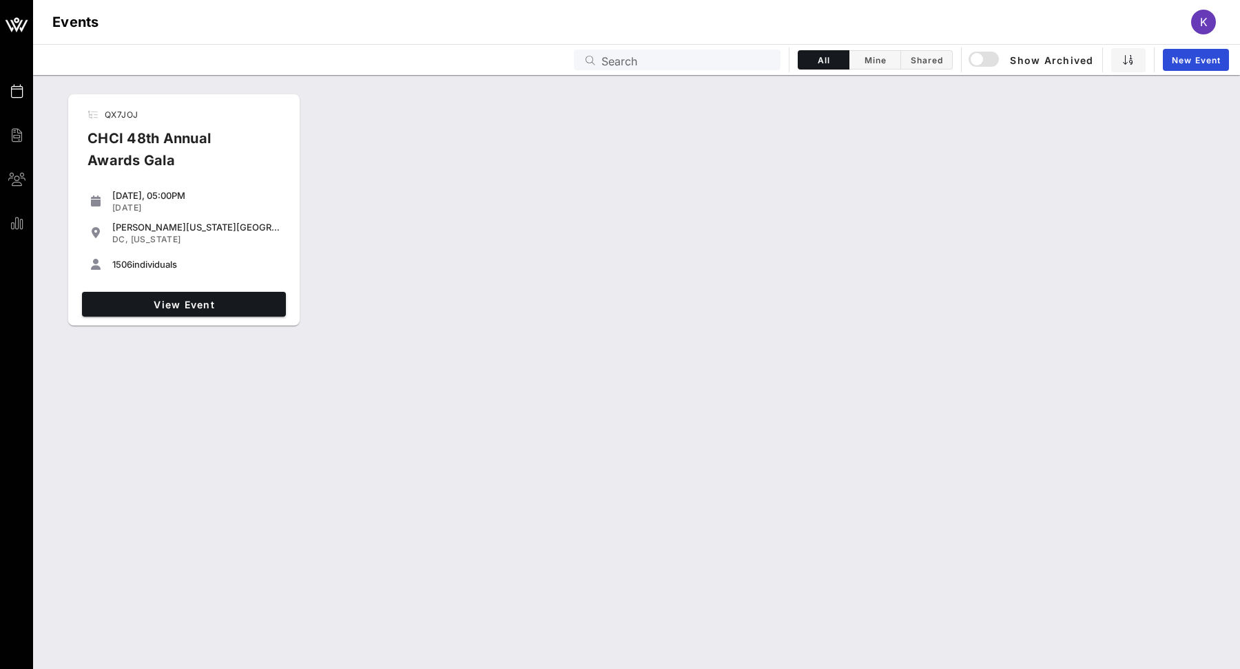  I want to click on span: DC,, so click(120, 239).